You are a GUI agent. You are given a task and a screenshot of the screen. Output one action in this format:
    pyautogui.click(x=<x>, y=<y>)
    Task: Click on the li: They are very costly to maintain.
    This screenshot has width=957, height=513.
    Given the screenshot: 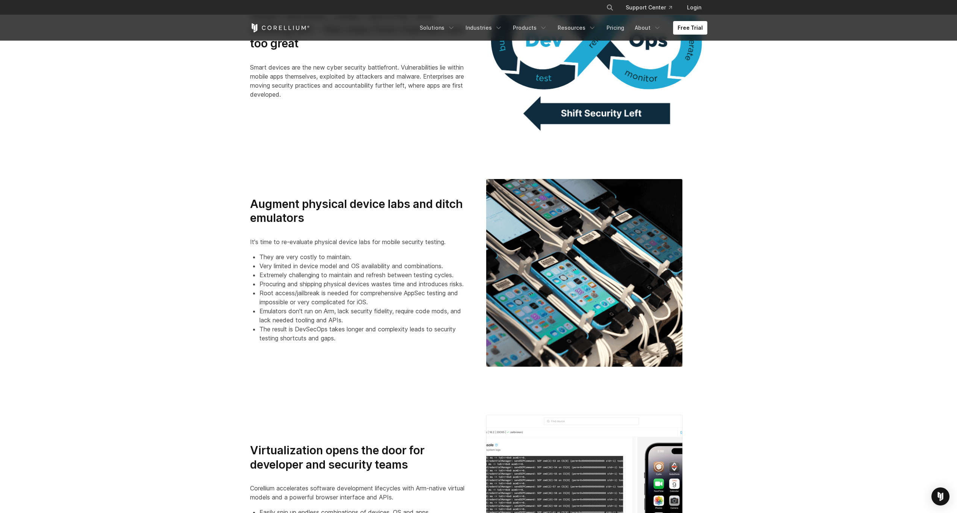 What is the action you would take?
    pyautogui.click(x=365, y=257)
    